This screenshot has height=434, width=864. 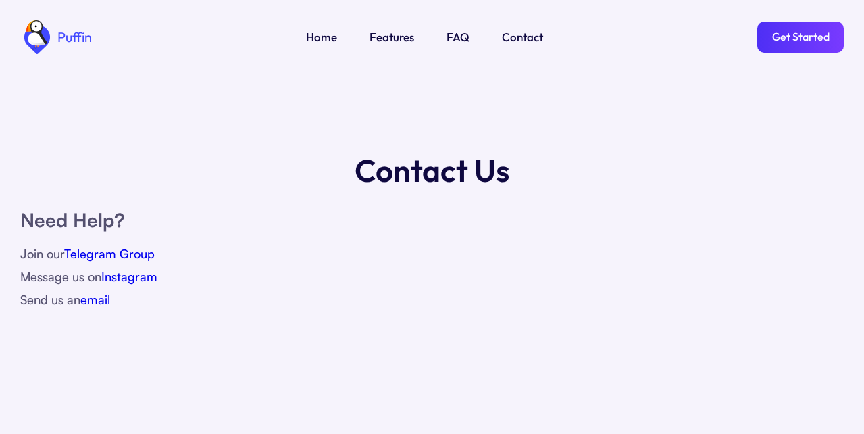 What do you see at coordinates (56, 37) in the screenshot?
I see `a: home` at bounding box center [56, 37].